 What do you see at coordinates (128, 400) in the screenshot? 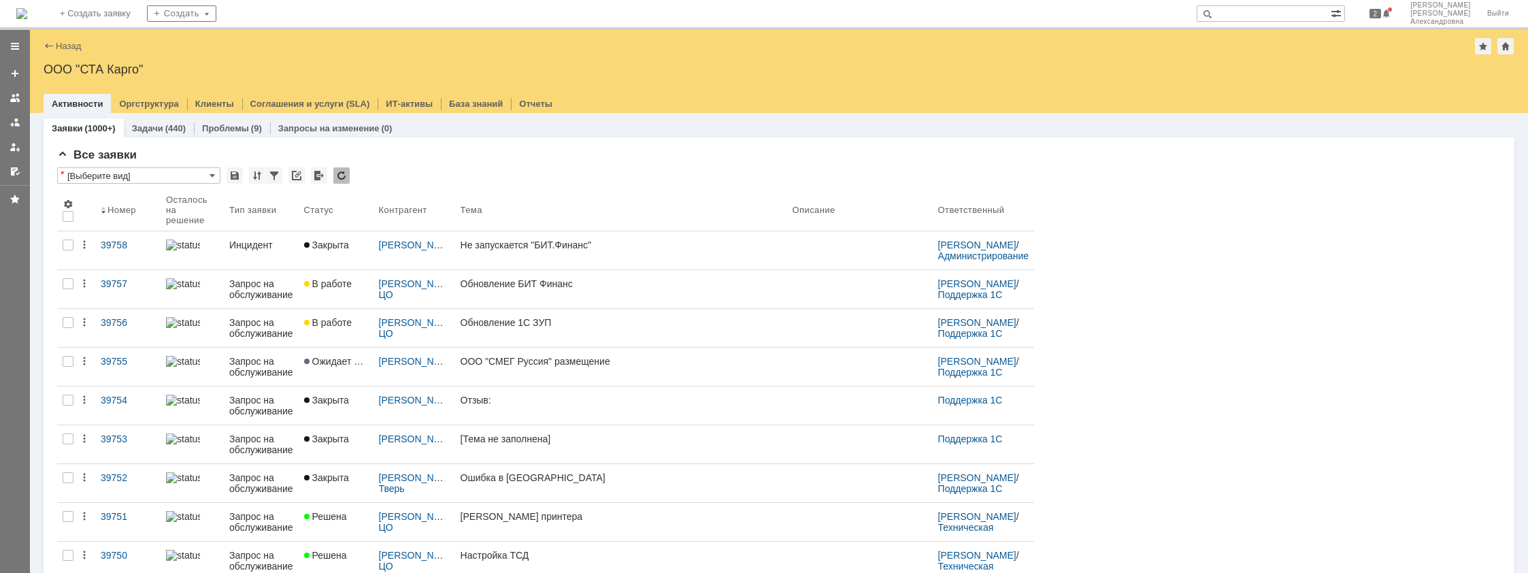
I see `div: 39754` at bounding box center [128, 400].